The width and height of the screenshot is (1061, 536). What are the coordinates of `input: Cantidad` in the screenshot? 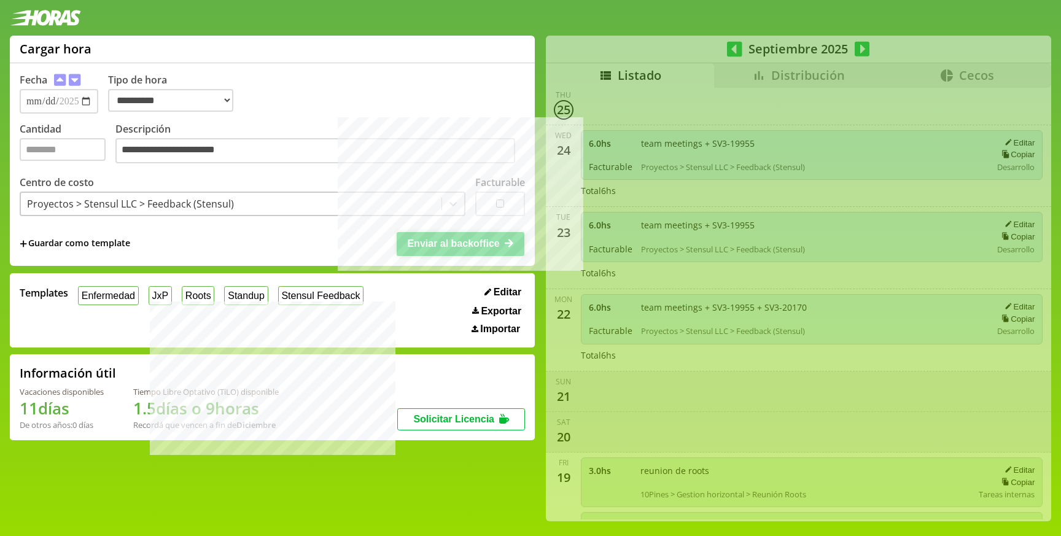 It's located at (63, 149).